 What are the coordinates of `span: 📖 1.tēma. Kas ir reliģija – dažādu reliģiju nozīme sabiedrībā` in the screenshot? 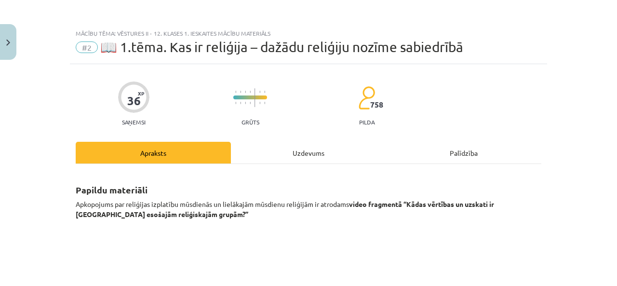 It's located at (282, 47).